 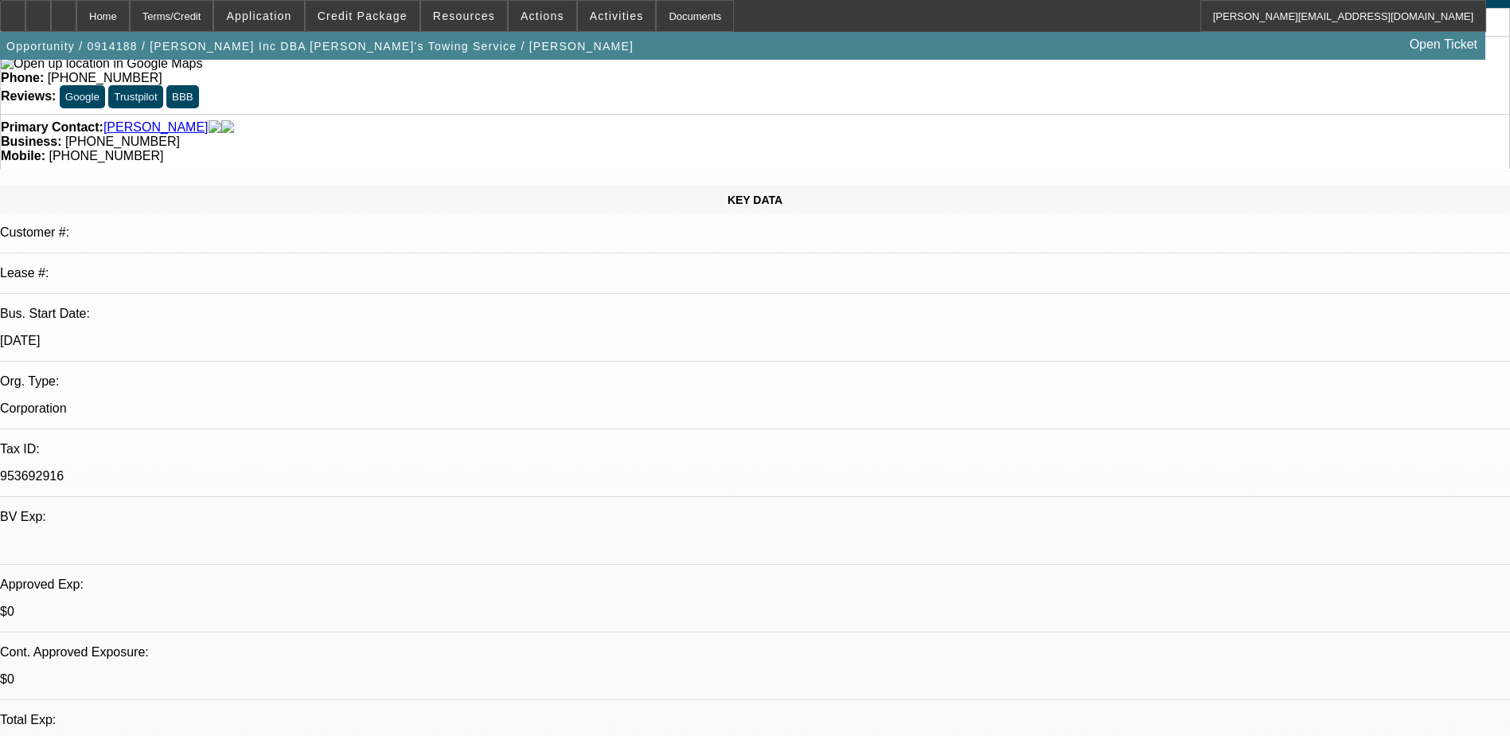 What do you see at coordinates (22, 77) in the screenshot?
I see `strong: Phone:` at bounding box center [22, 77].